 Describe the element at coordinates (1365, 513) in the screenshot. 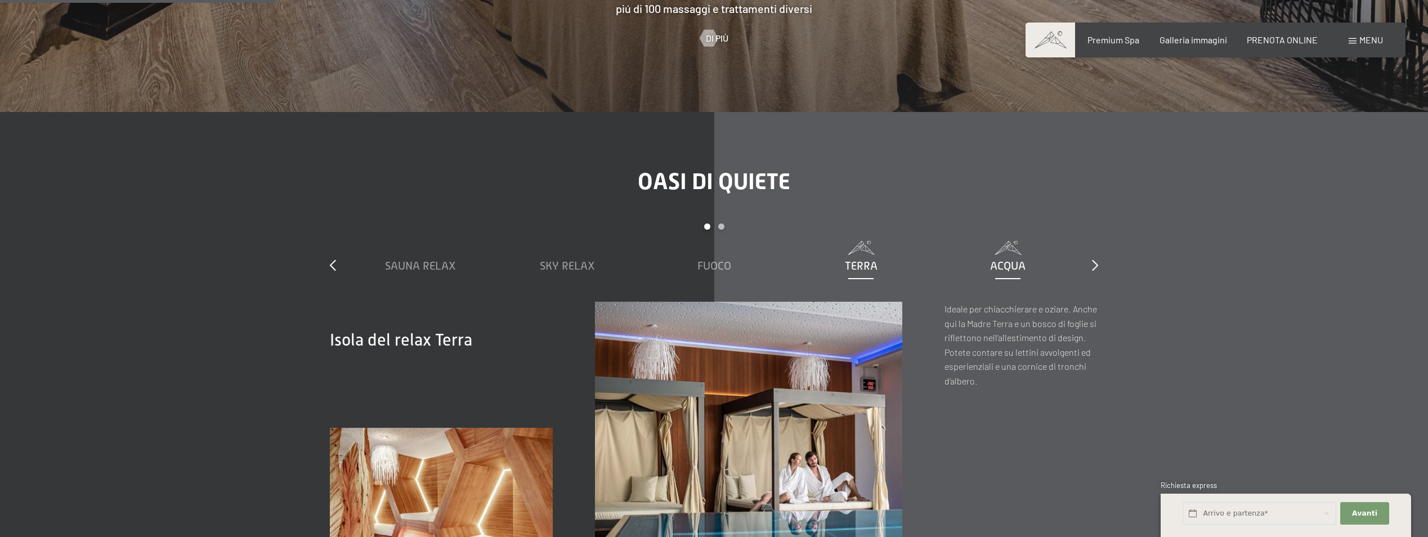

I see `button: Avanti` at that location.